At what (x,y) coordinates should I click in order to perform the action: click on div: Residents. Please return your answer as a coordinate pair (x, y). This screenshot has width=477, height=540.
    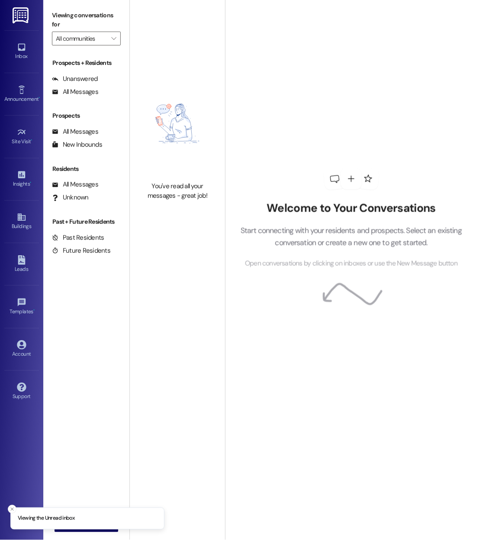
    Looking at the image, I should click on (86, 169).